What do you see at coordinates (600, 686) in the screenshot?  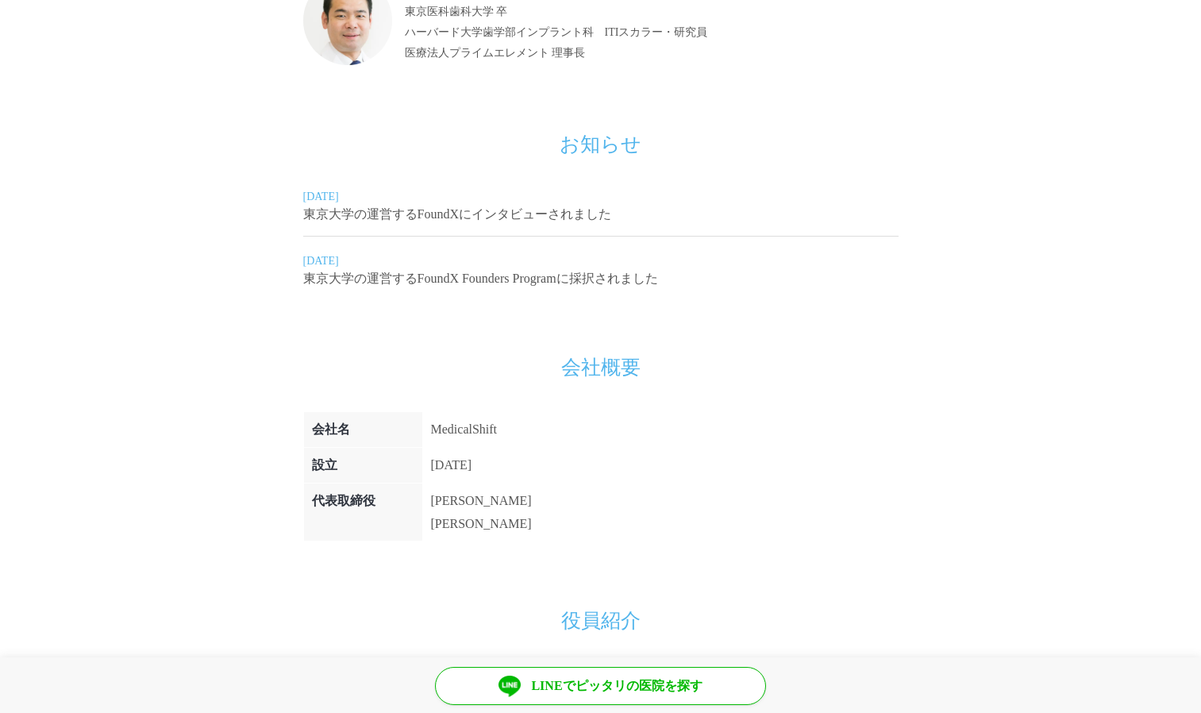 I see `a: LINEでピッタリの医院を探す` at bounding box center [600, 686].